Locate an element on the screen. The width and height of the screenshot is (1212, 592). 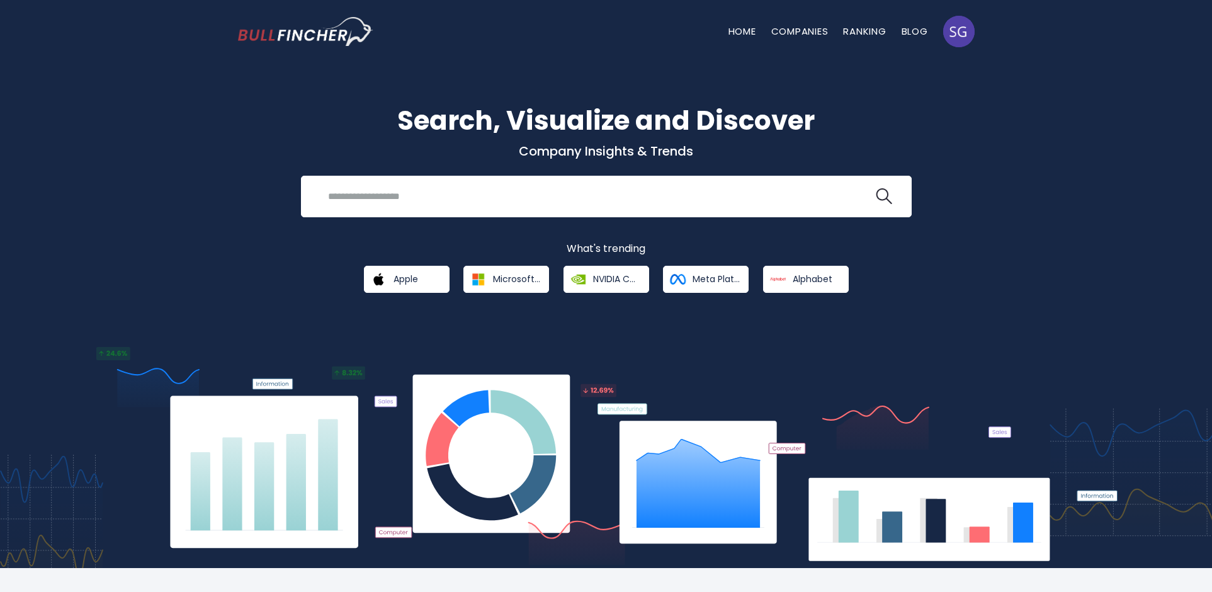
a: Alphabet is located at coordinates (806, 279).